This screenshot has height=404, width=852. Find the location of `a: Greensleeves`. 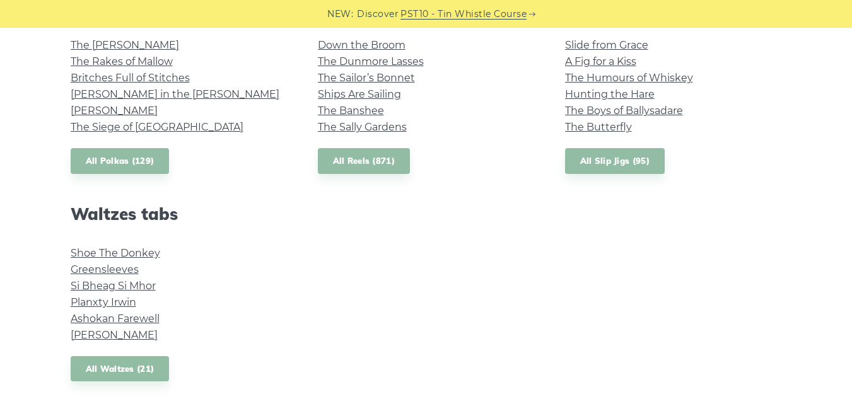

a: Greensleeves is located at coordinates (105, 269).